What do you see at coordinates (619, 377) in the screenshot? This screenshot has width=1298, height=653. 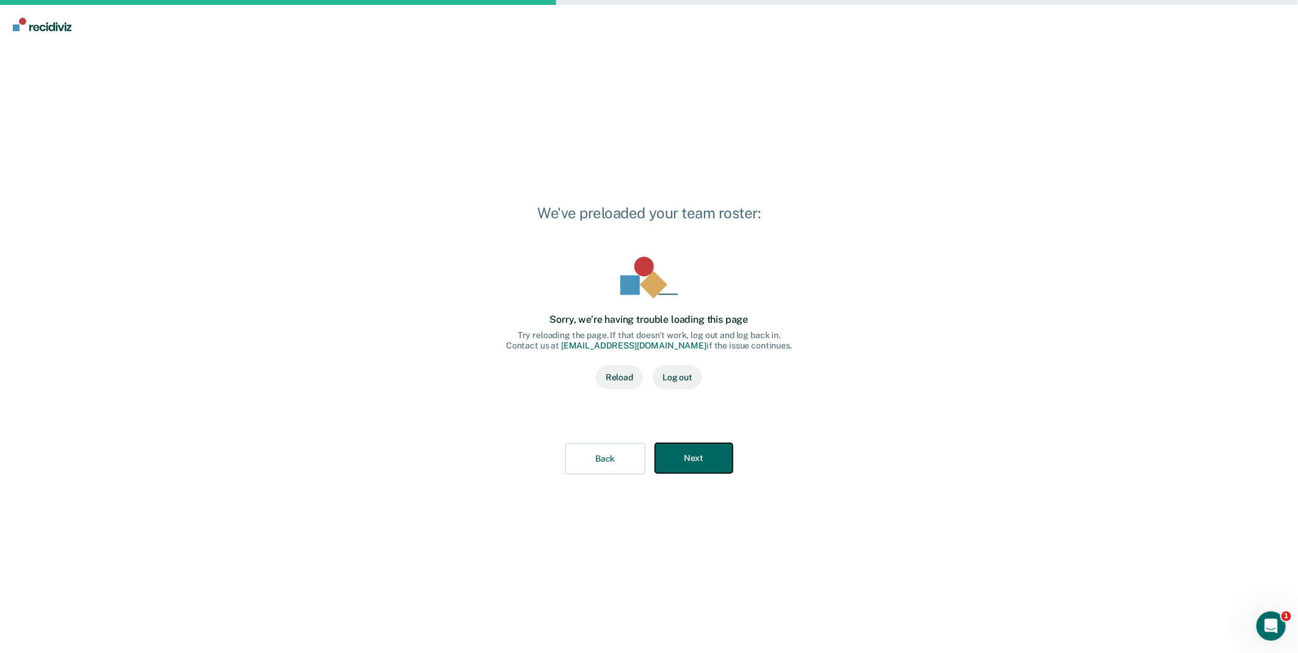 I see `button: Reload` at bounding box center [619, 377].